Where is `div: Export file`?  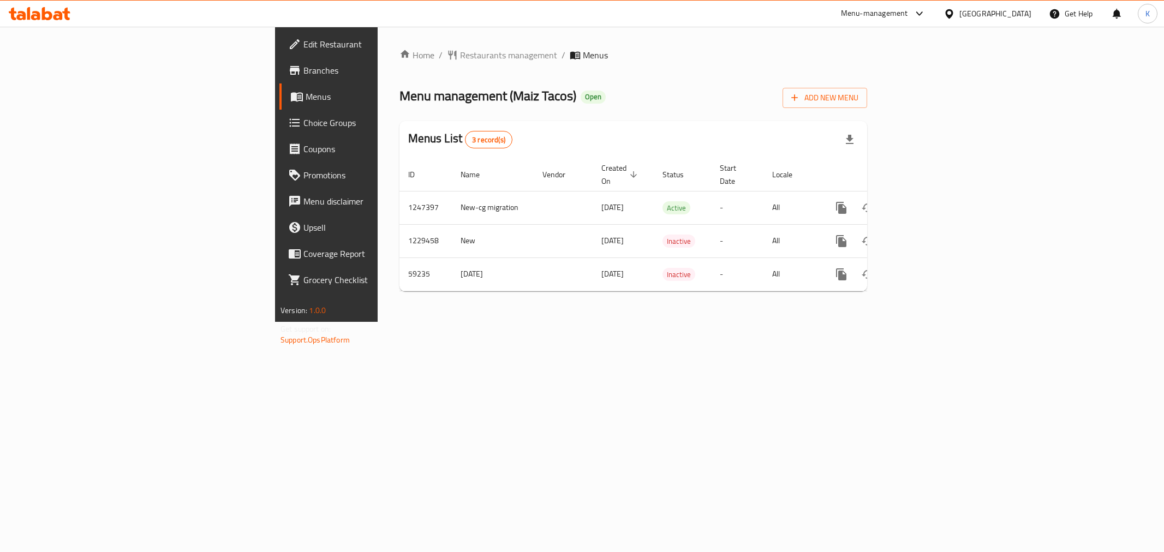 div: Export file is located at coordinates (850, 140).